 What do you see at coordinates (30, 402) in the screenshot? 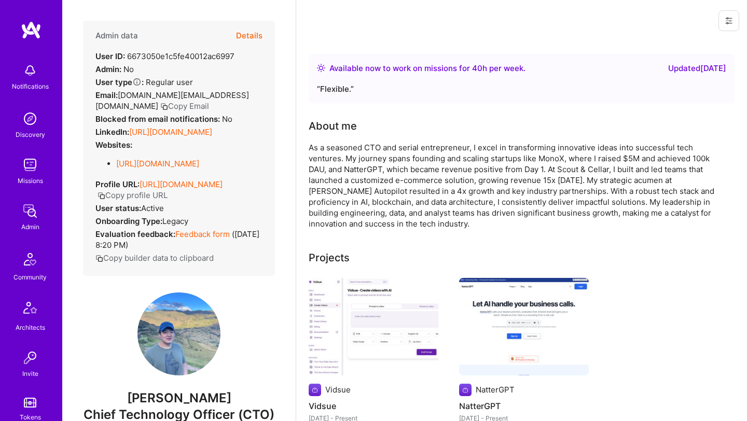
I see `img: tokens` at bounding box center [30, 402].